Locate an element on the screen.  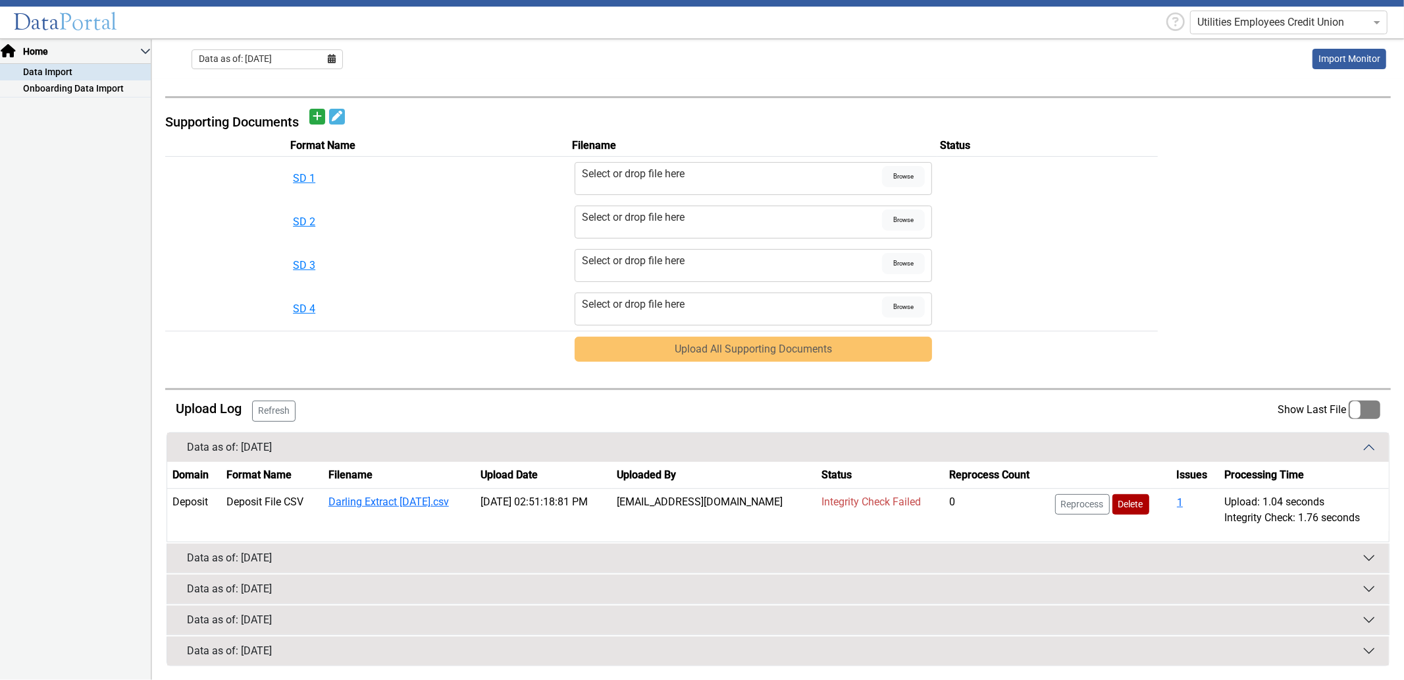
th: Uploaded By is located at coordinates (714, 475).